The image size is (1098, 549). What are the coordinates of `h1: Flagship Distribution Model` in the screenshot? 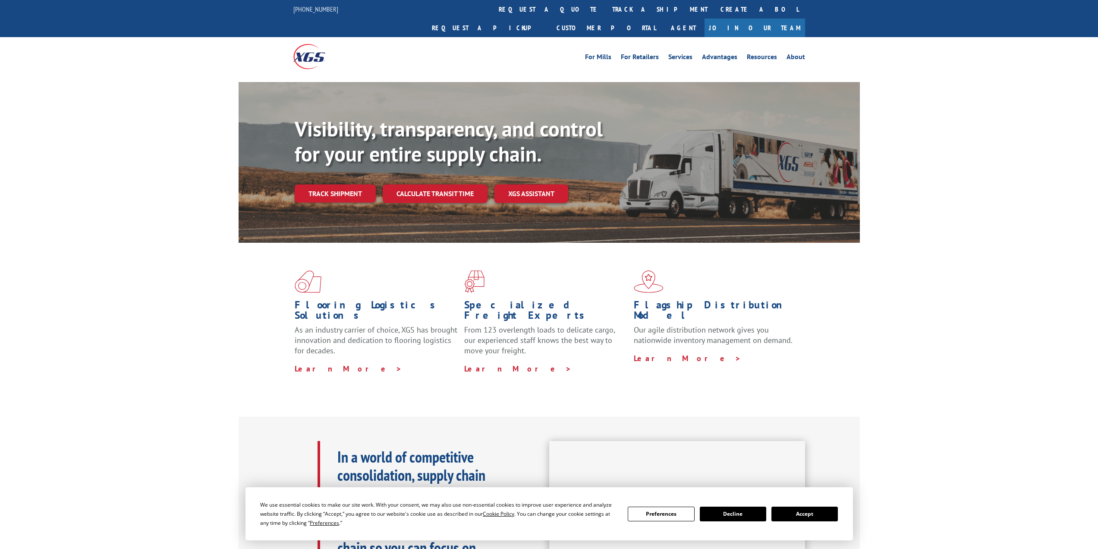 It's located at (716, 312).